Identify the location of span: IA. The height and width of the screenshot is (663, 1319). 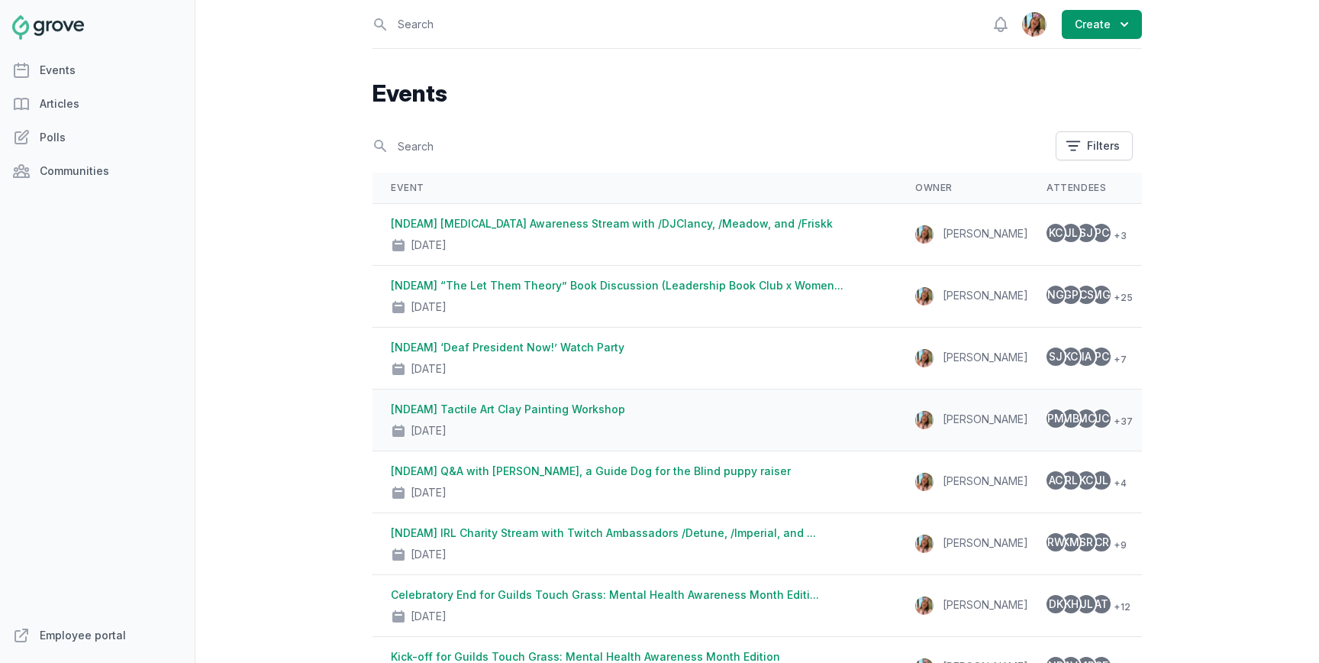
(1086, 356).